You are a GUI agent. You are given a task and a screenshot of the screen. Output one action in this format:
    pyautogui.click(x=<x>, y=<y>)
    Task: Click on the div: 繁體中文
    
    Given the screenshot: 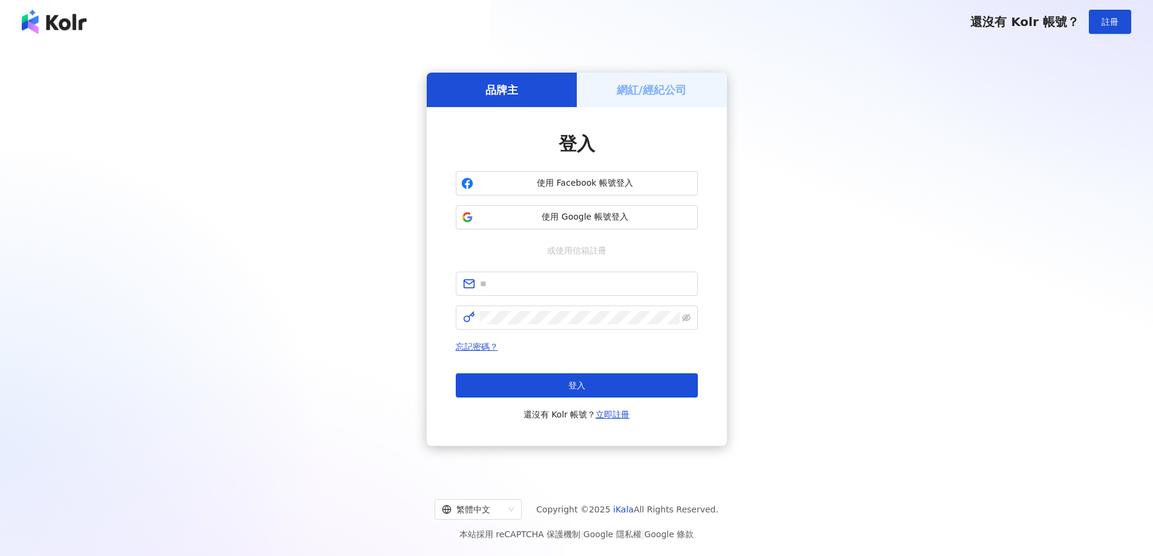 What is the action you would take?
    pyautogui.click(x=473, y=510)
    